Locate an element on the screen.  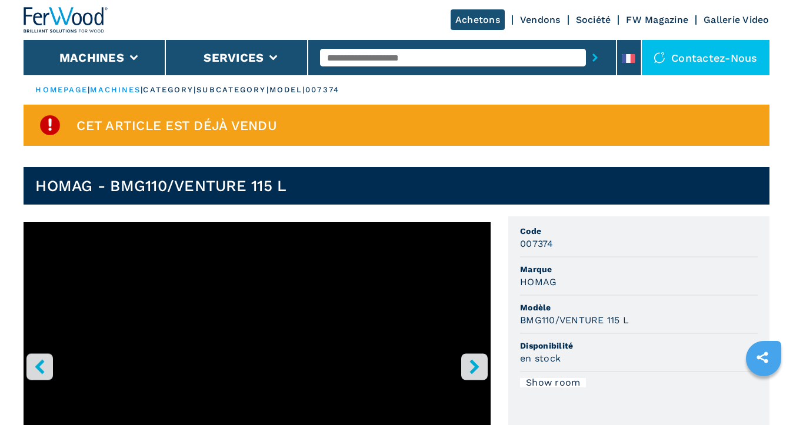
h3: HOMAG is located at coordinates (538, 282).